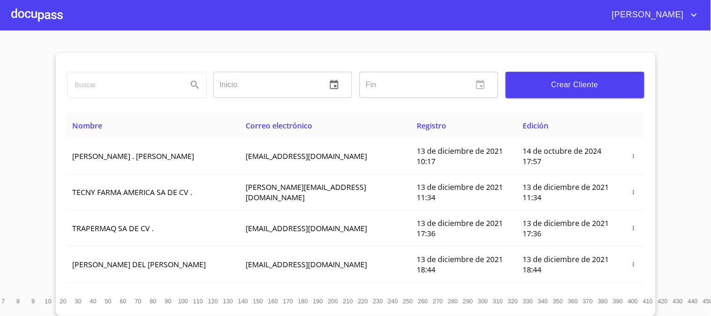 Image resolution: width=711 pixels, height=316 pixels. What do you see at coordinates (363, 301) in the screenshot?
I see `button: 220` at bounding box center [363, 301].